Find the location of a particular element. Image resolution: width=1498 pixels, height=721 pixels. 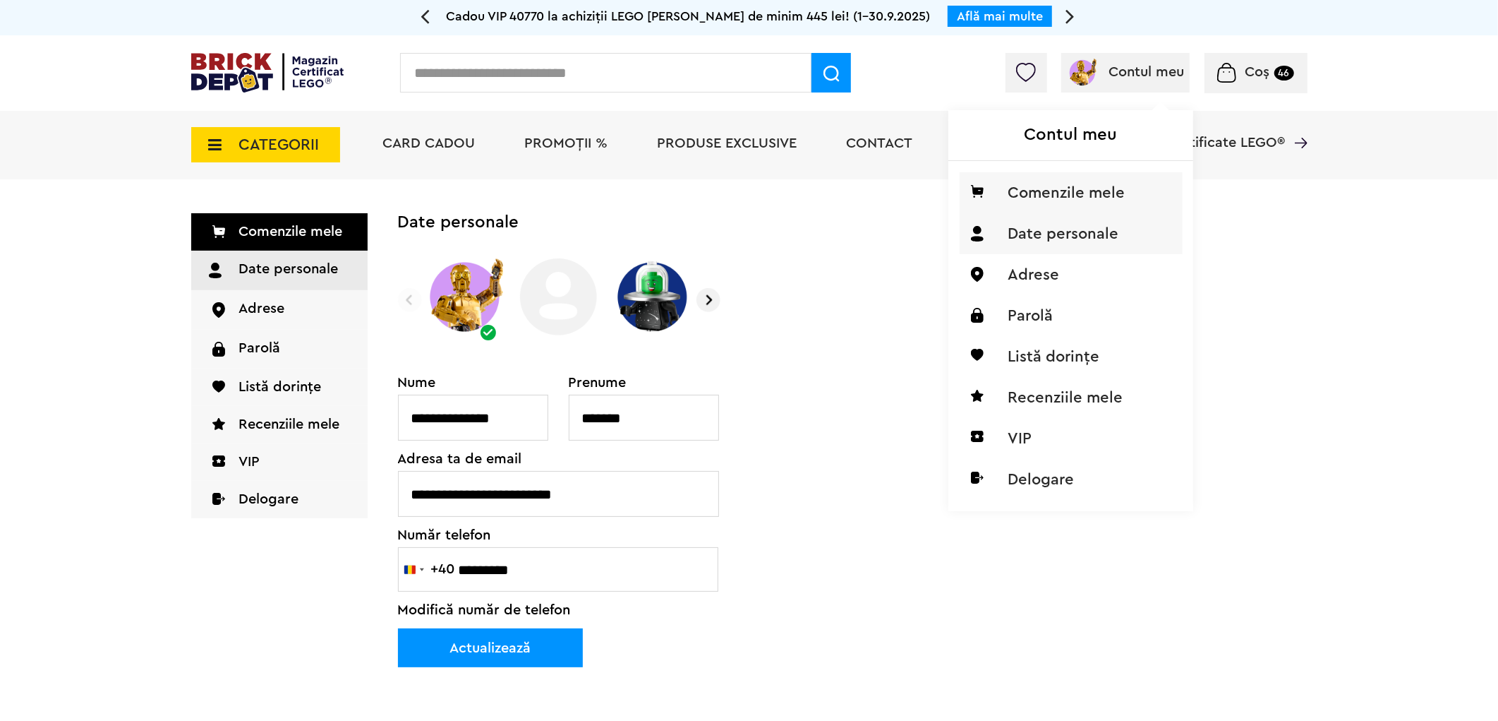

a: Contact is located at coordinates (880, 143).